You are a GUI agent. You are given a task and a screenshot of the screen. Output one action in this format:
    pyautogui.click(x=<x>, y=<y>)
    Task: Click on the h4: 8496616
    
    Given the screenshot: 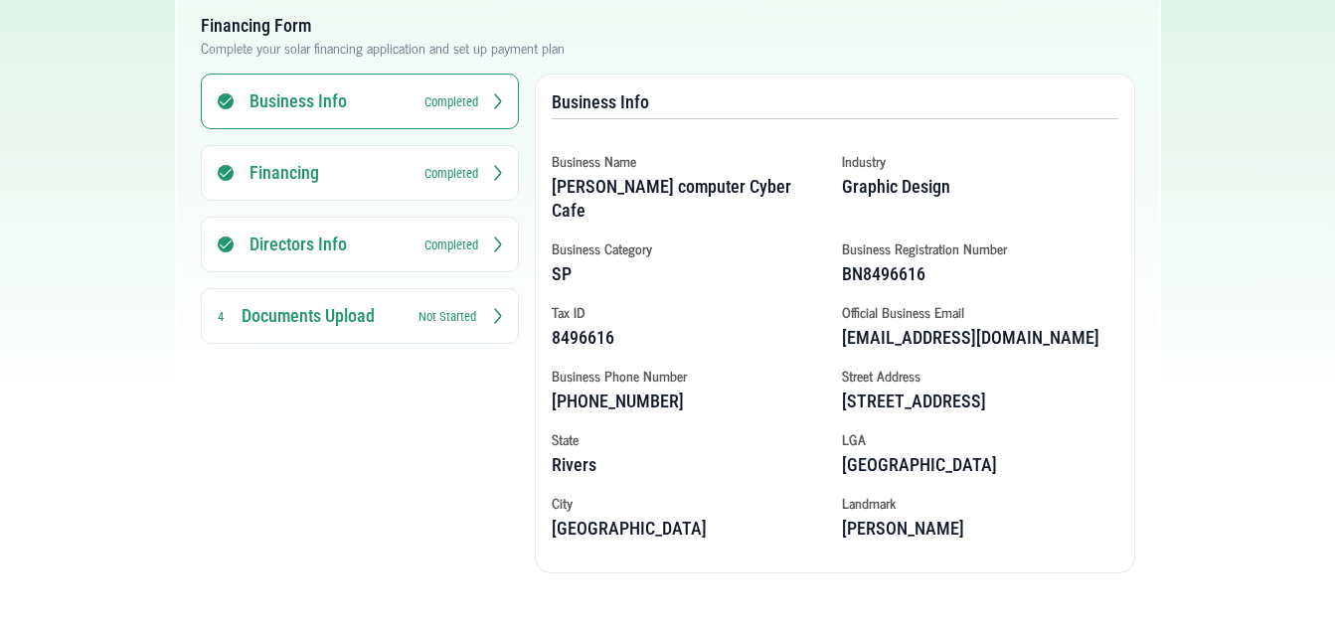 What is the action you would take?
    pyautogui.click(x=689, y=338)
    